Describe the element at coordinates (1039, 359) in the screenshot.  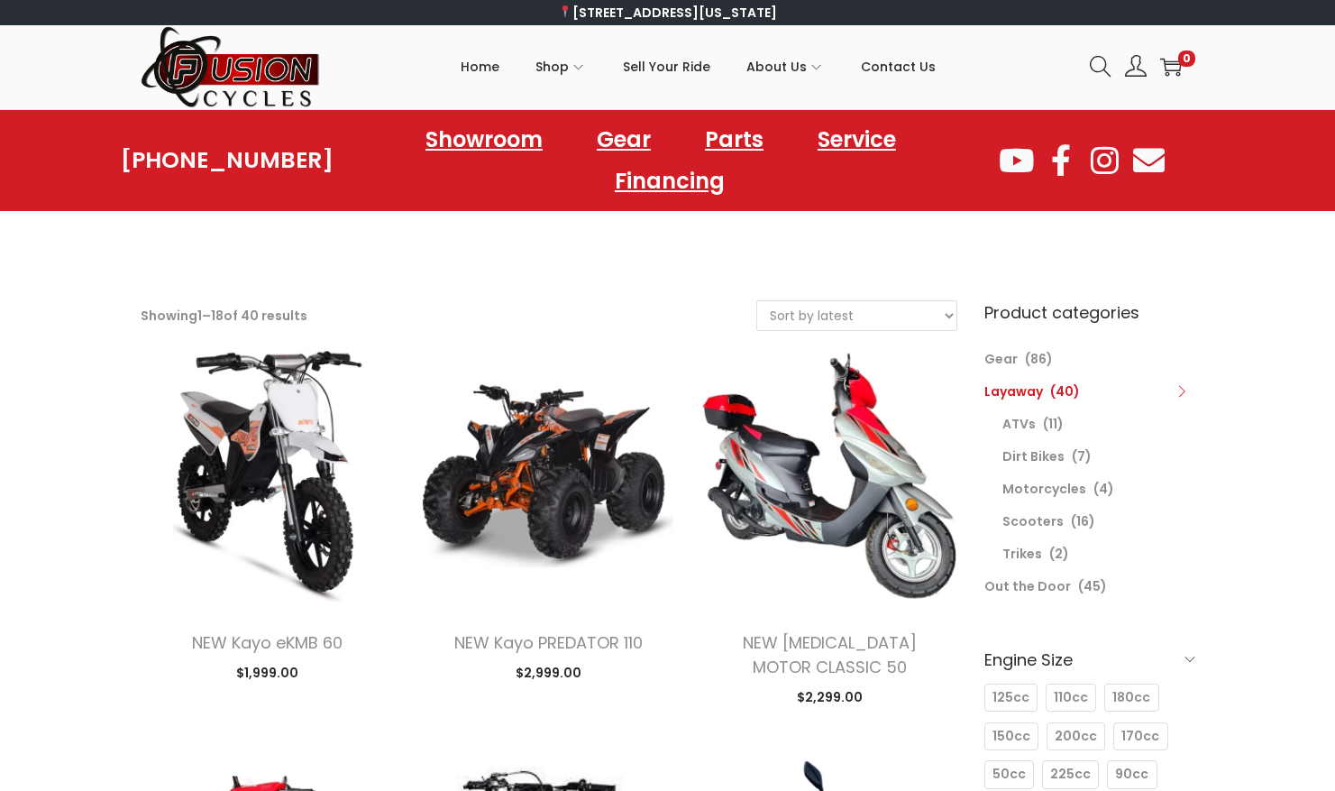
I see `span: (86)` at that location.